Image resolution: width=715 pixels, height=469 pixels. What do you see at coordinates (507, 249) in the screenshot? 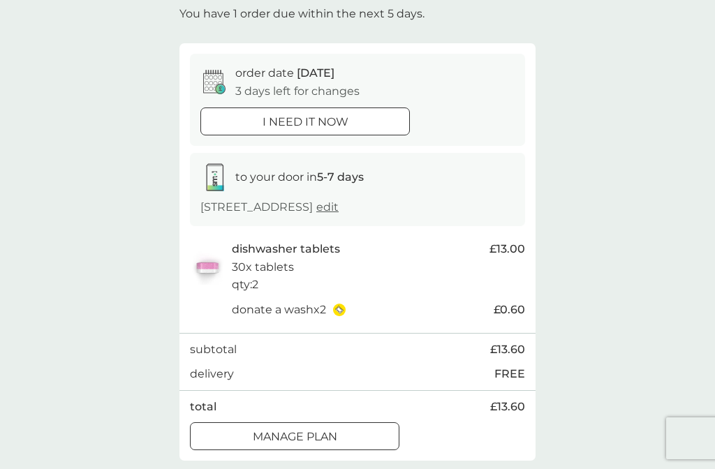
I see `span: £13.00` at bounding box center [507, 249].